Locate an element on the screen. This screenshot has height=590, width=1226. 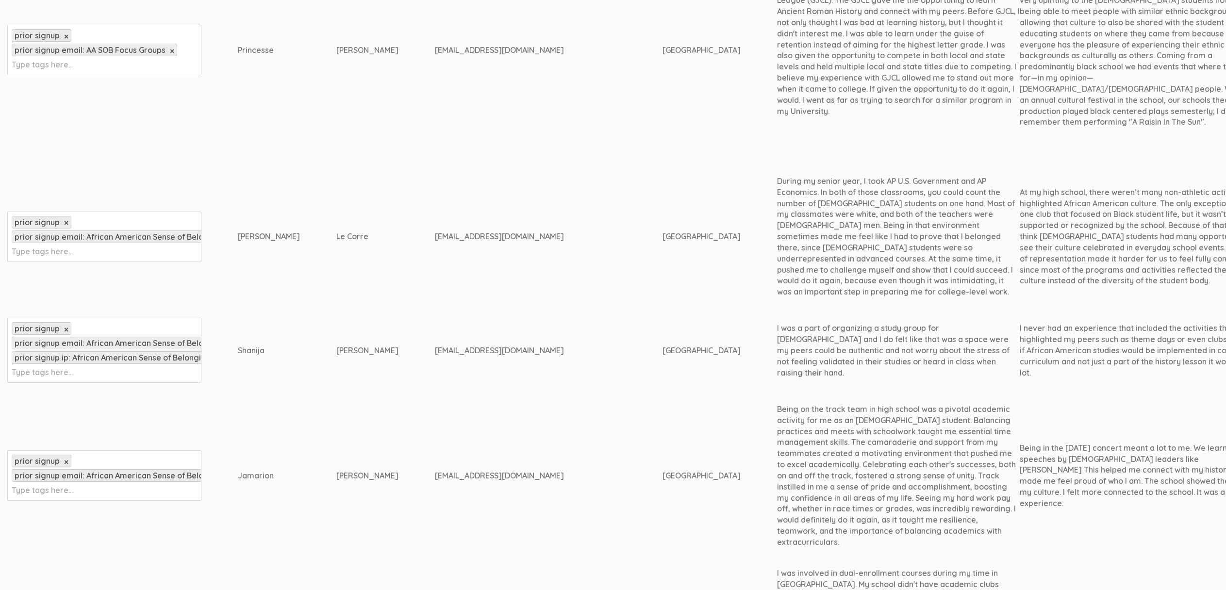
div: Chat Widget is located at coordinates (1202, 567).